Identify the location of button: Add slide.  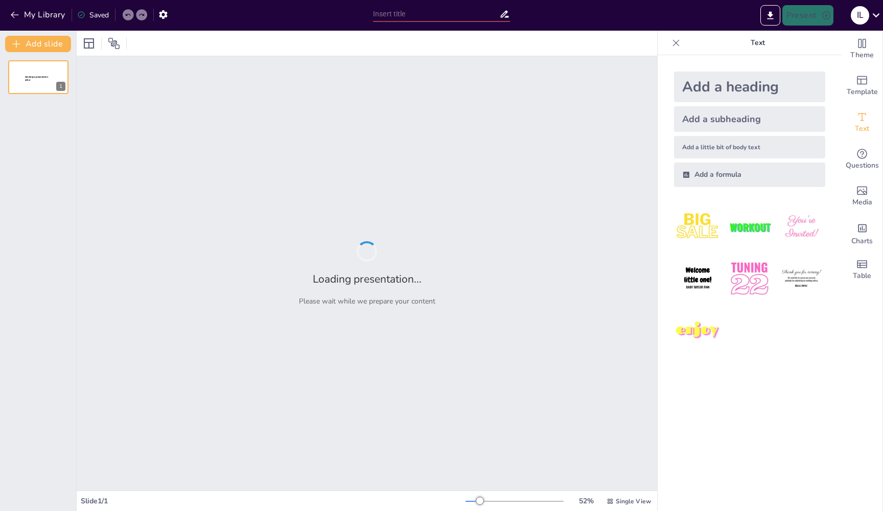
(38, 44).